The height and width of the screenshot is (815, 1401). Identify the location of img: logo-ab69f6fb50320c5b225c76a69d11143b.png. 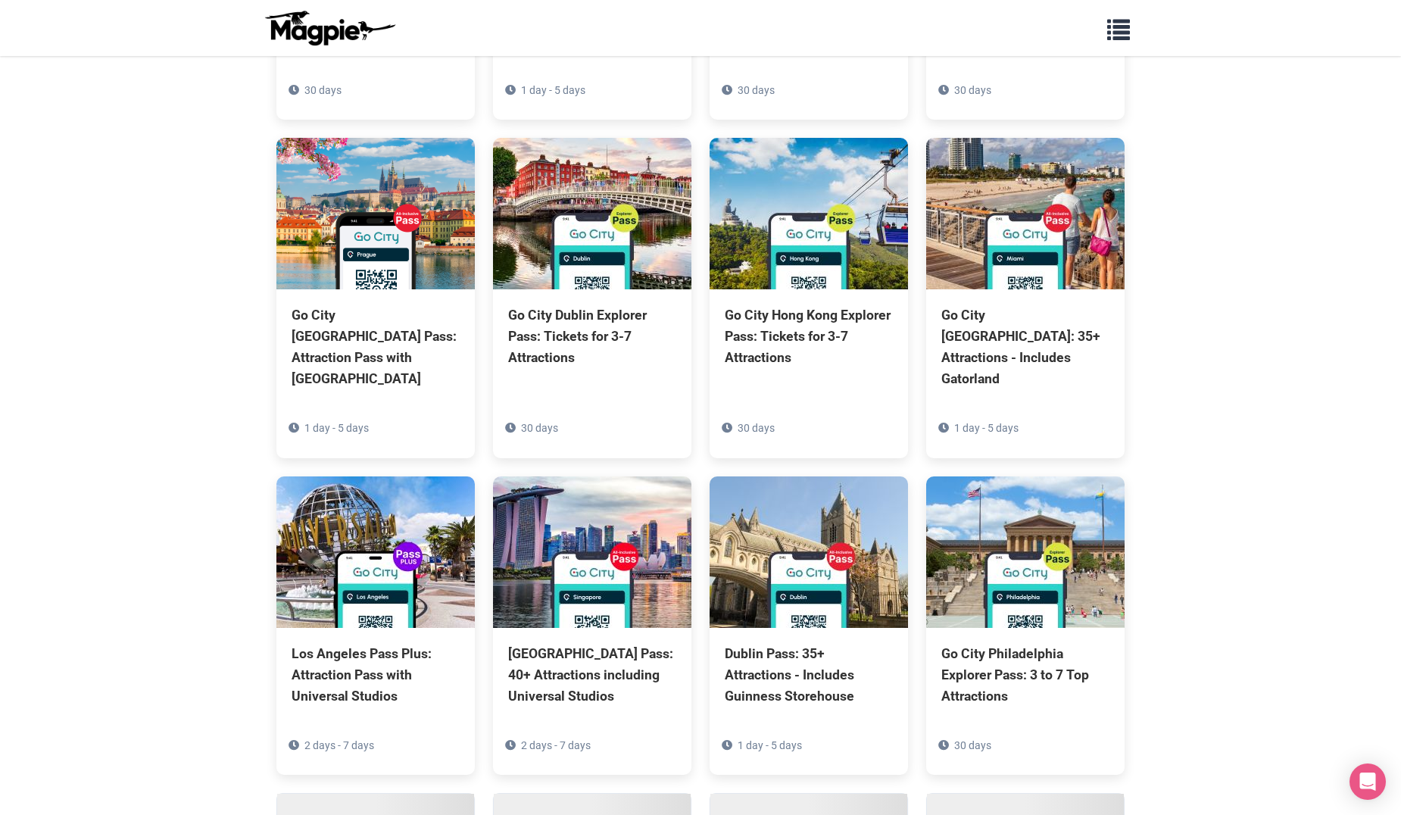
(330, 28).